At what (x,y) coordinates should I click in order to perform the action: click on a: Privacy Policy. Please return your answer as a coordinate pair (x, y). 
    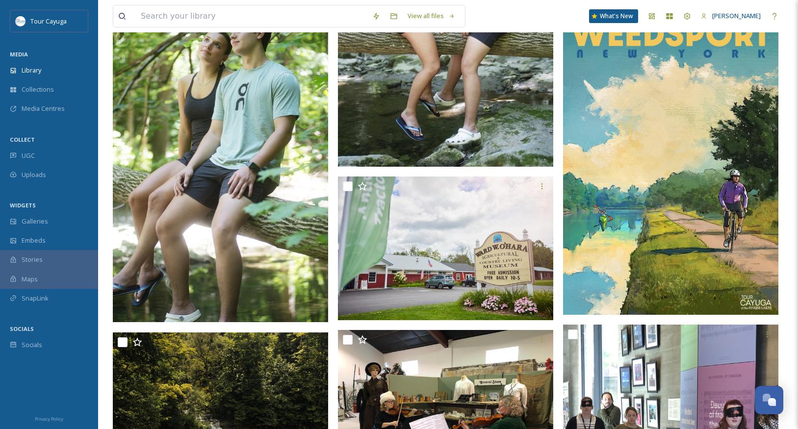
    Looking at the image, I should click on (49, 418).